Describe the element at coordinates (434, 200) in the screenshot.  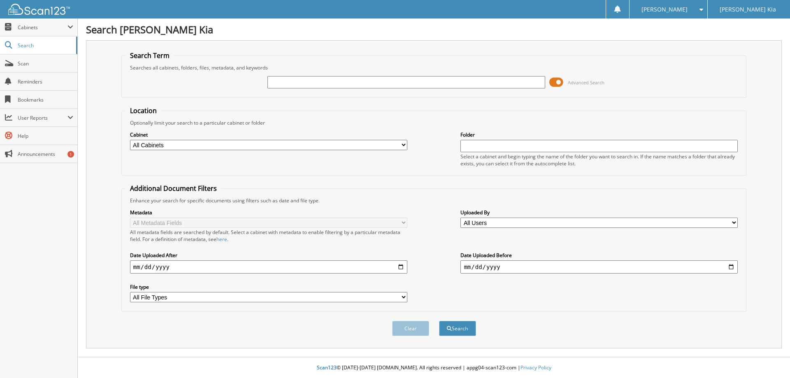
I see `div: Enhance your search for specific documents using filters such as date and file type.` at that location.